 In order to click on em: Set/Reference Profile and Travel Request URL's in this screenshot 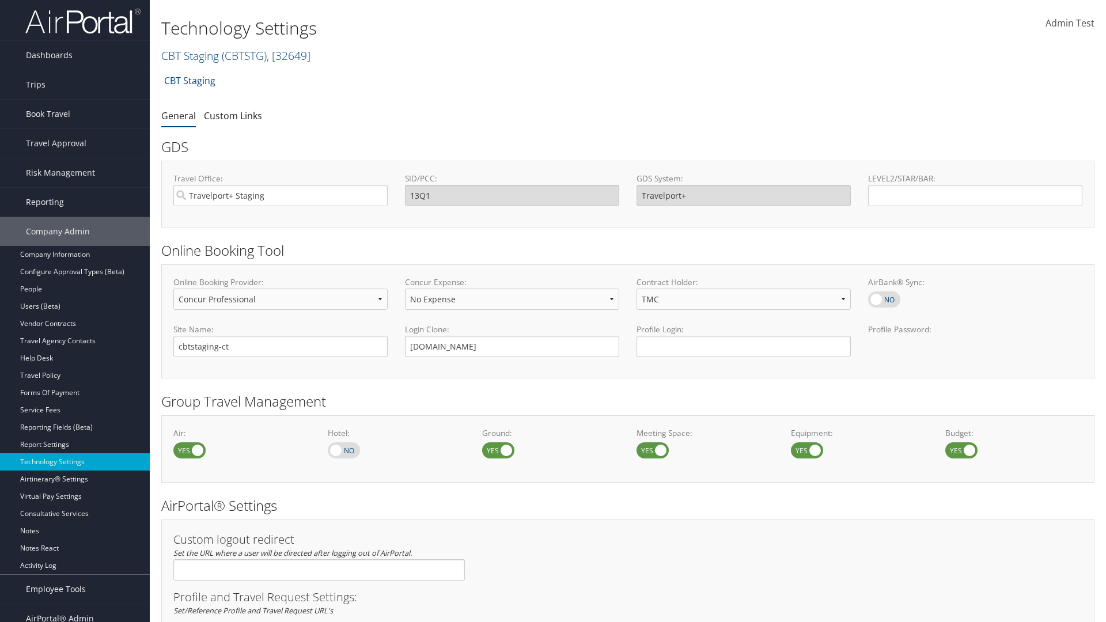, I will do `click(253, 611)`.